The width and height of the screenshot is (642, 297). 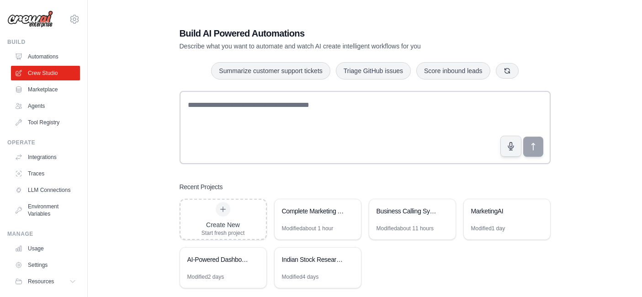 What do you see at coordinates (45, 73) in the screenshot?
I see `a: Crew Studio` at bounding box center [45, 73].